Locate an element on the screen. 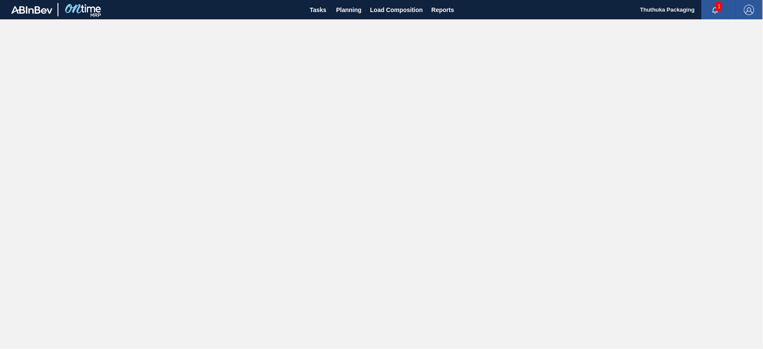  img: Logout is located at coordinates (749, 10).